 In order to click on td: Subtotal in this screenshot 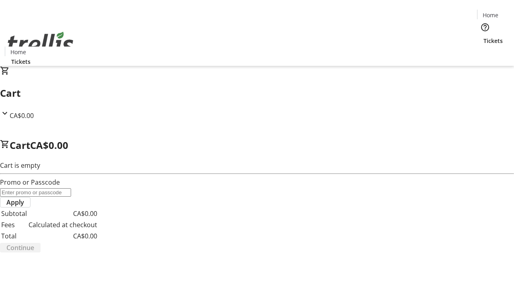, I will do `click(14, 214)`.